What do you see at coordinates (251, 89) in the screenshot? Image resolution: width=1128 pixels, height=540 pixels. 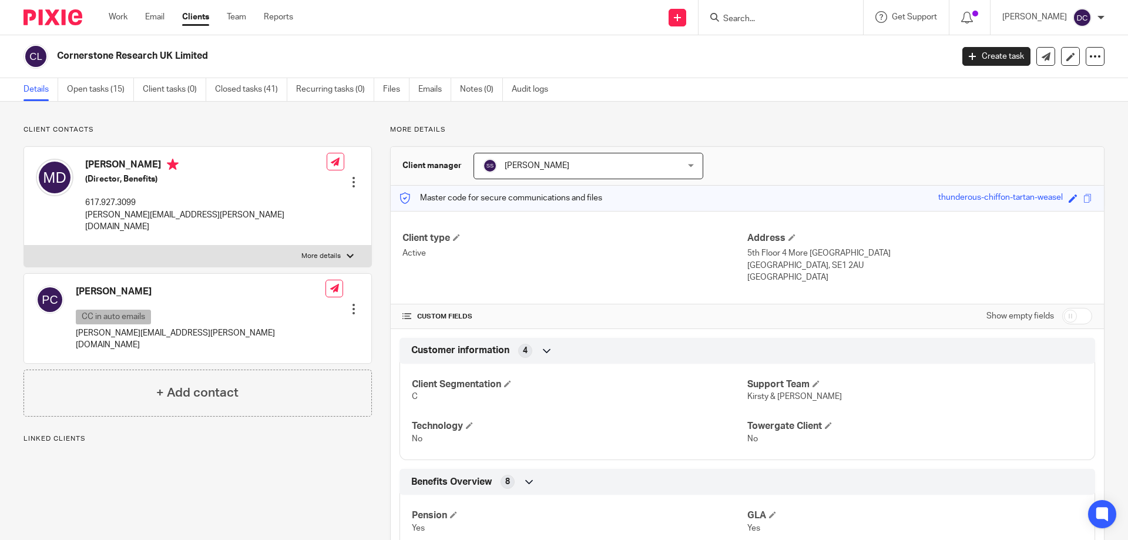 I see `a: Closed tasks (41)` at bounding box center [251, 89].